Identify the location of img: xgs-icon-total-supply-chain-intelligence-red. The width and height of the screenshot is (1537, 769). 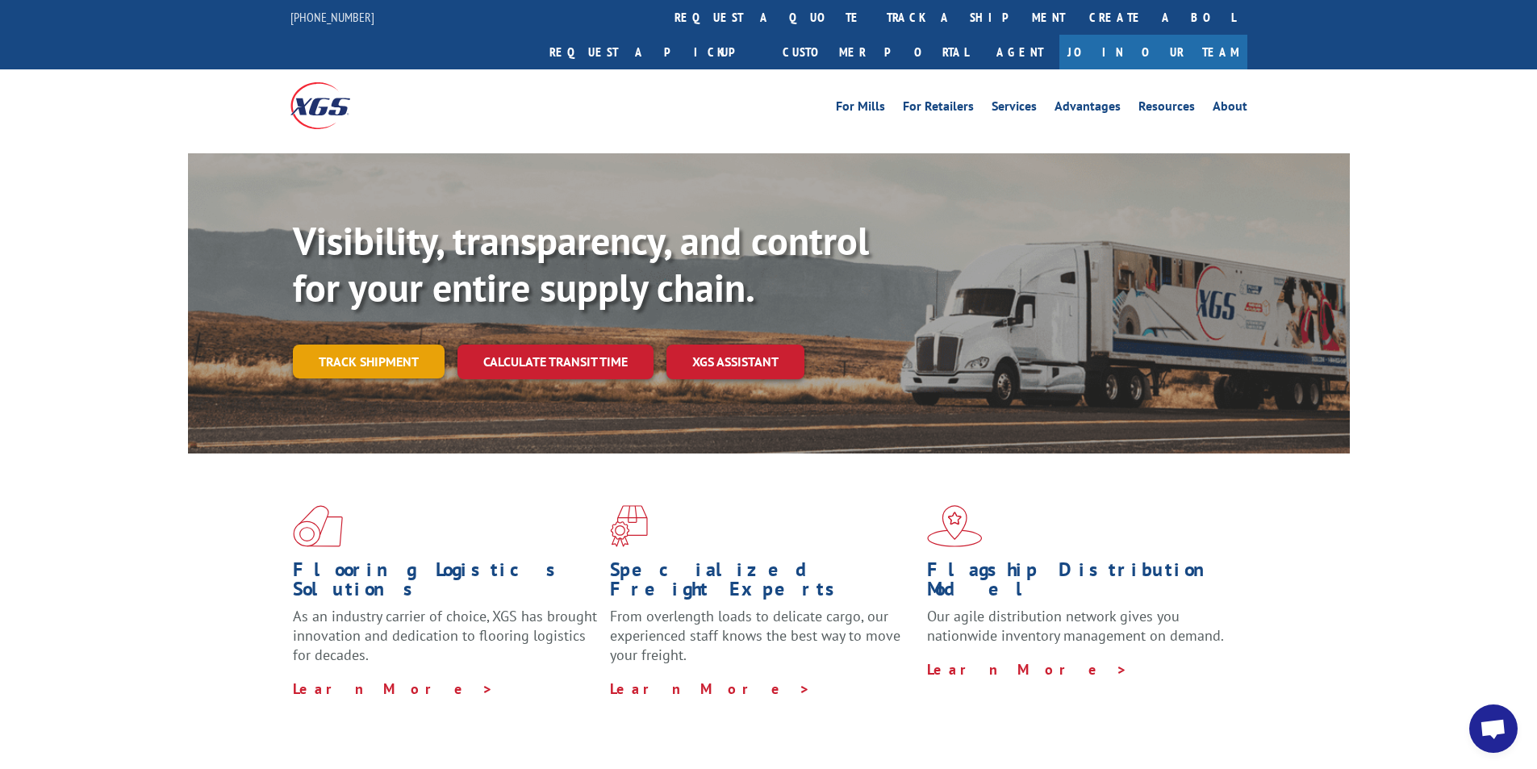
(318, 526).